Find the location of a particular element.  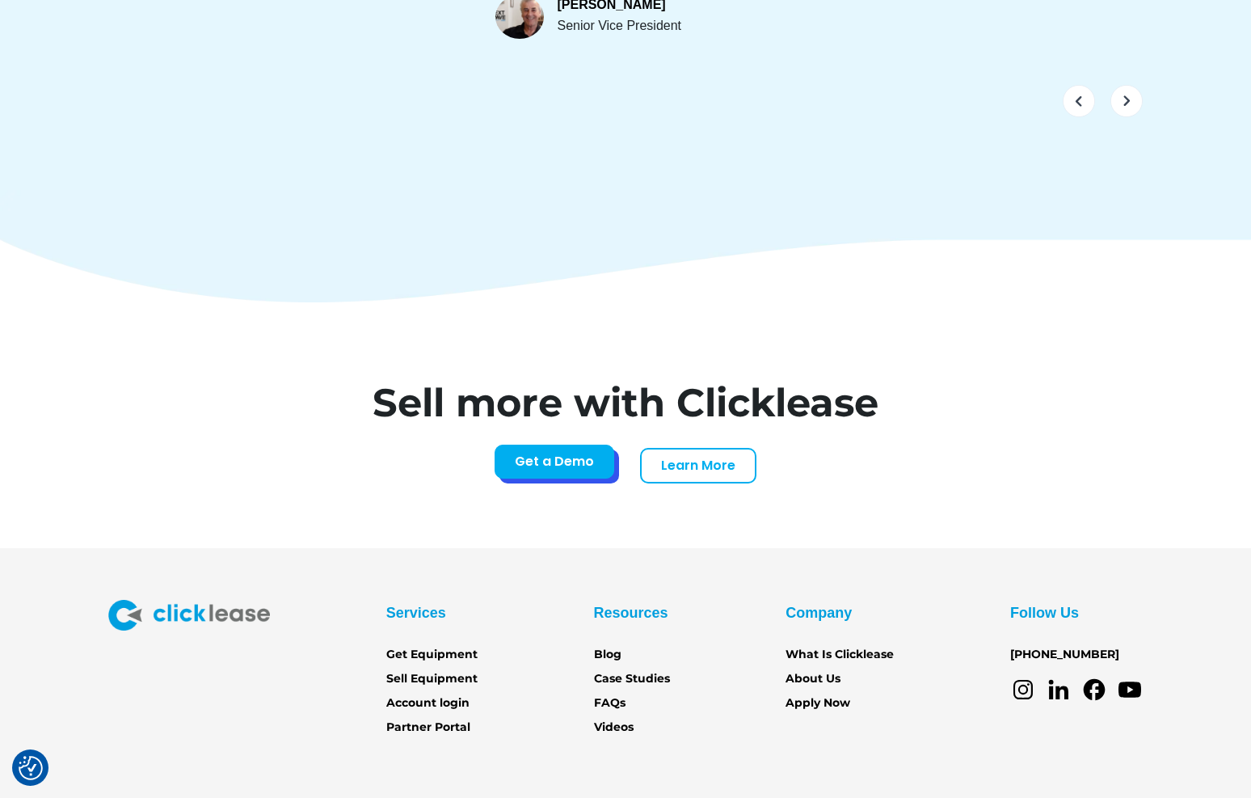

a: Learn More is located at coordinates (698, 465).